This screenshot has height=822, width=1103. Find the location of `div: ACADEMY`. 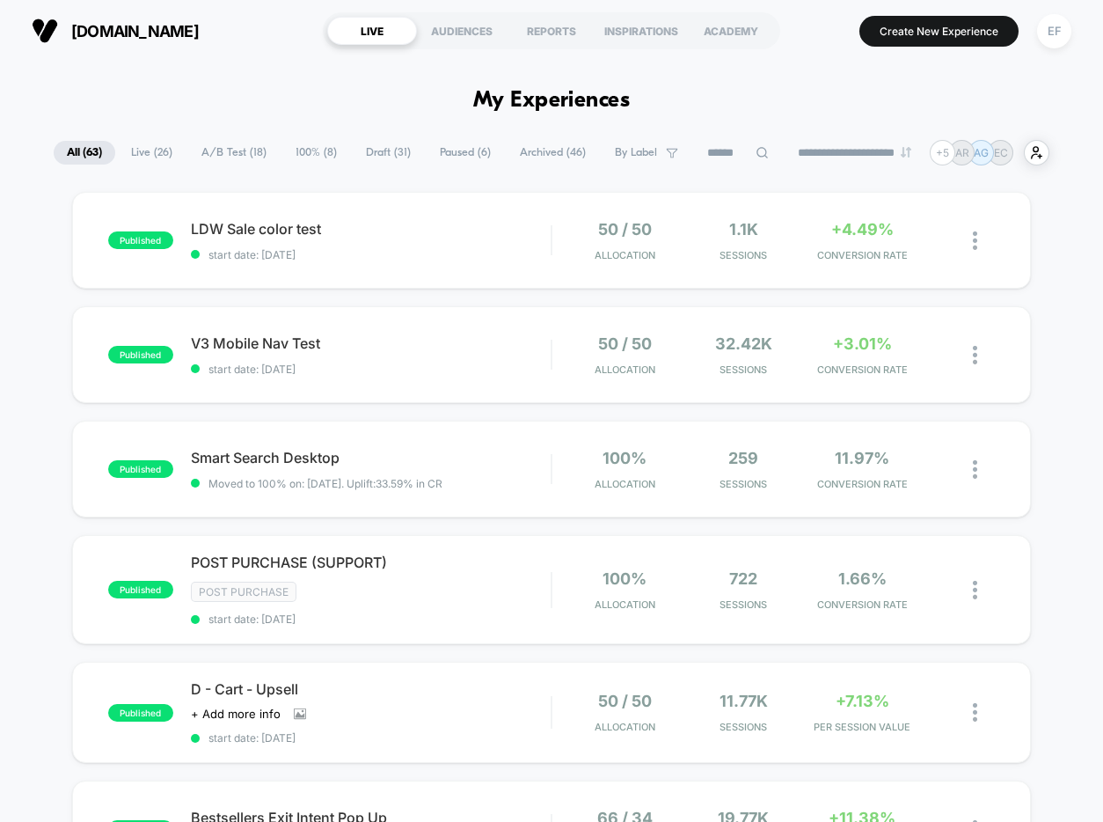

div: ACADEMY is located at coordinates (731, 31).